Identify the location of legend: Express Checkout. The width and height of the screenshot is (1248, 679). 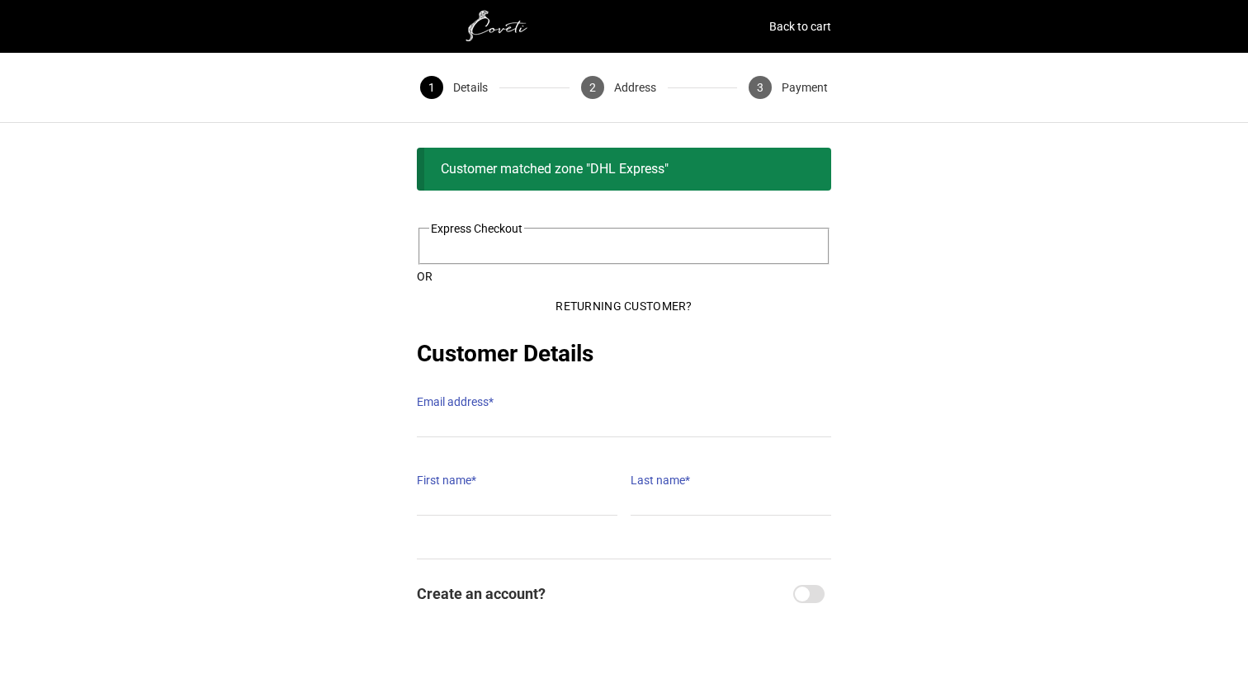
(476, 229).